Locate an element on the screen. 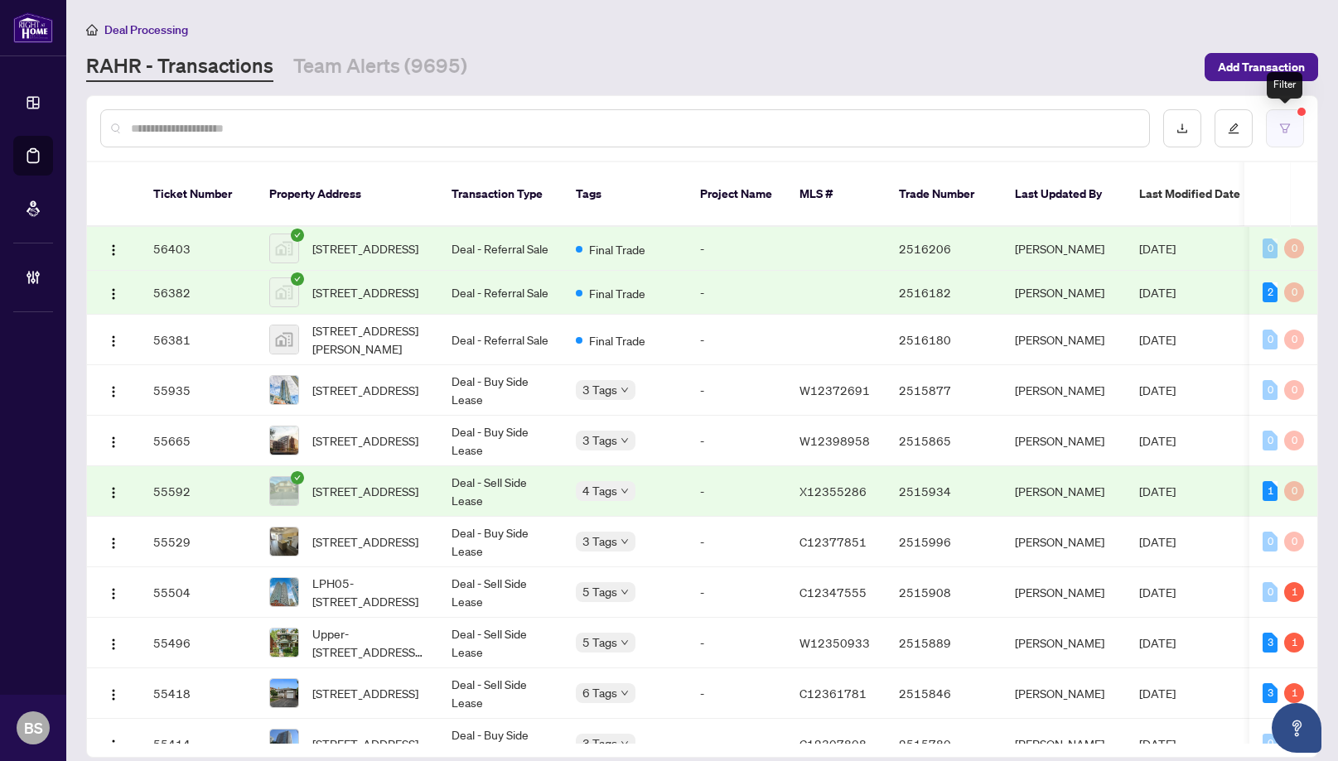  td: 55418 is located at coordinates (198, 693).